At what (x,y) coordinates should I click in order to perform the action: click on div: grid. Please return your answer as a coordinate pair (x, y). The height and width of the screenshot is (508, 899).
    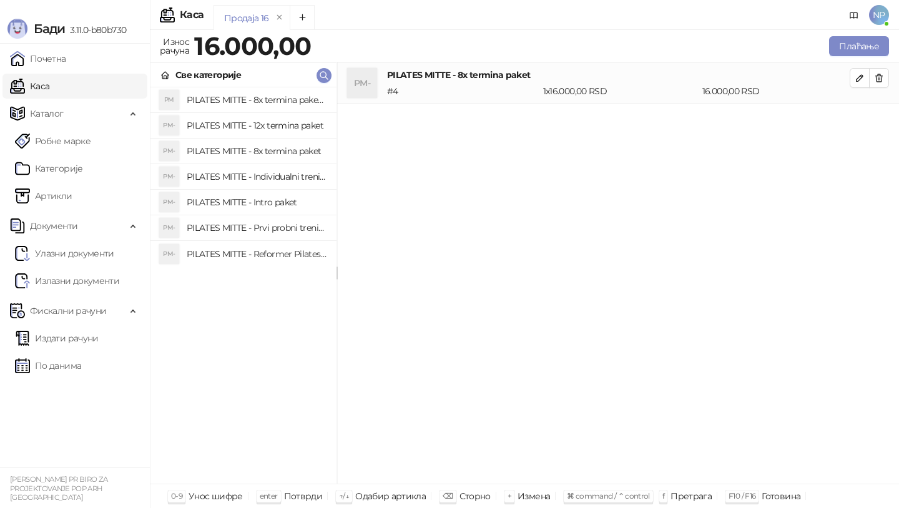
    Looking at the image, I should click on (244, 285).